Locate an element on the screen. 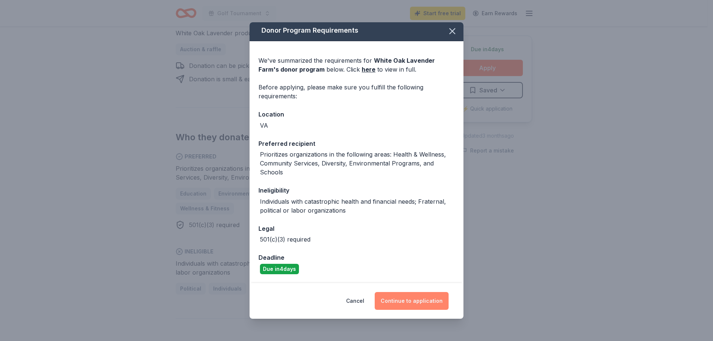 Image resolution: width=713 pixels, height=341 pixels. div: Before applying, please make sure you fulfill the following requirements: is located at coordinates (357, 92).